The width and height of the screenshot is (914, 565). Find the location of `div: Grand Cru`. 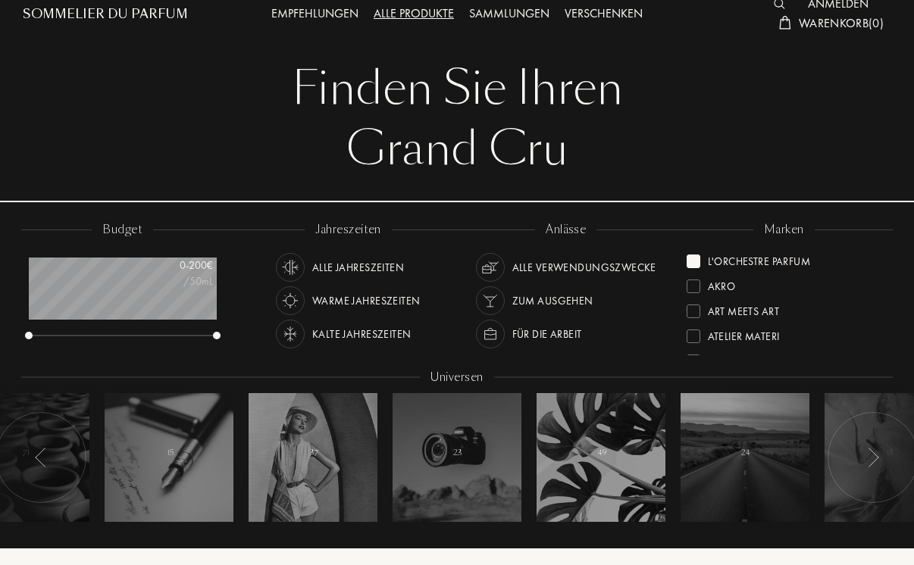

div: Grand Cru is located at coordinates (457, 149).